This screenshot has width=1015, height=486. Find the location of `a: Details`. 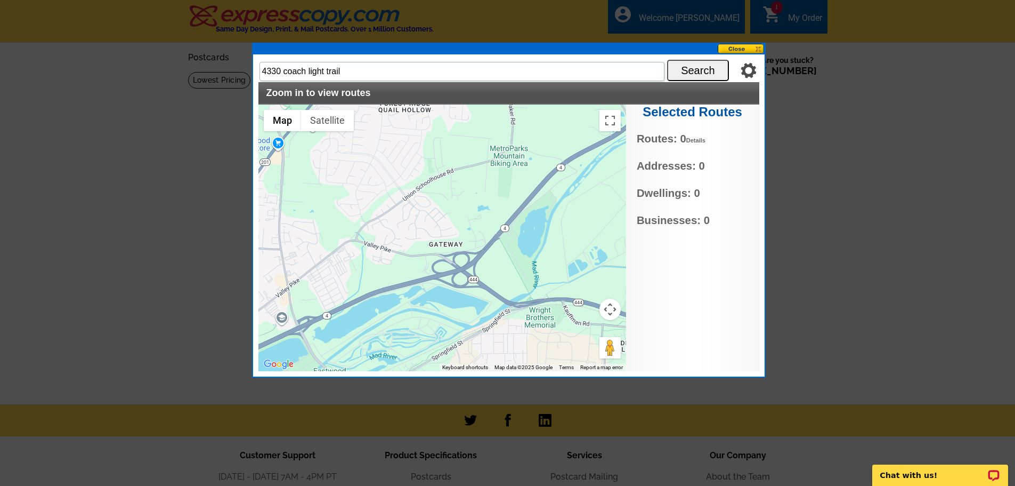

a: Details is located at coordinates (696, 140).